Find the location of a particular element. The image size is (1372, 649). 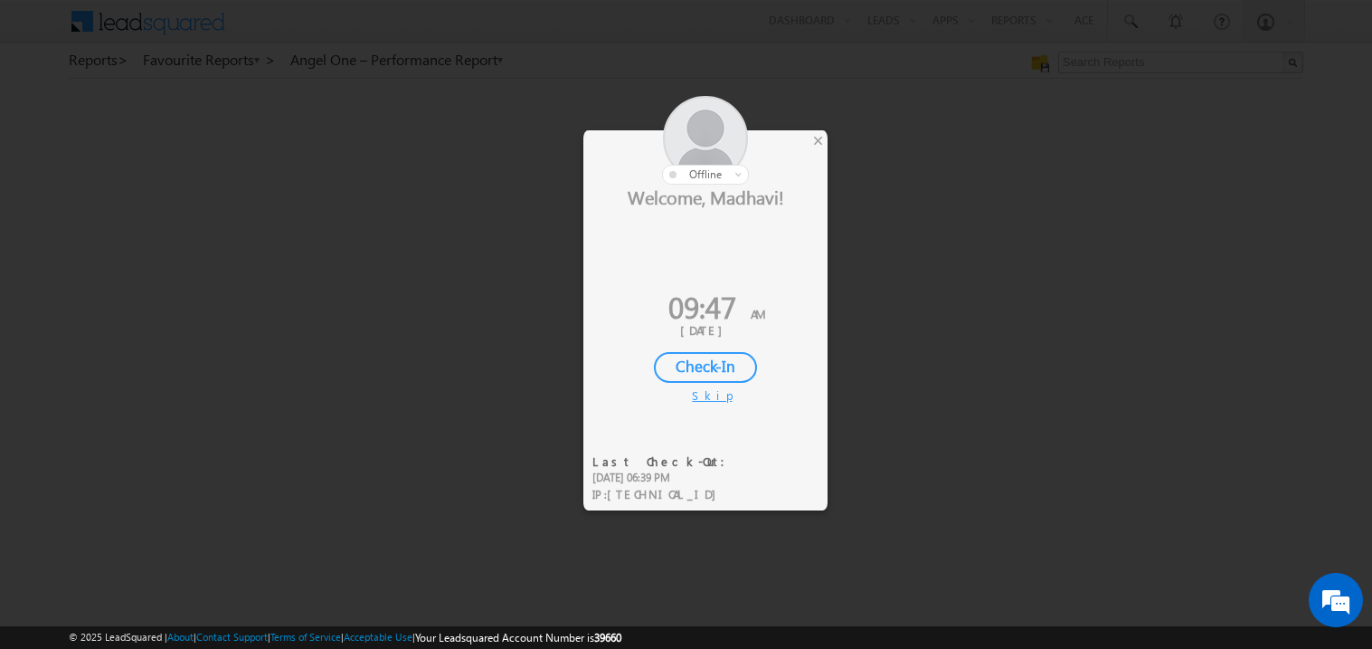

a: Contact Support is located at coordinates (232, 636).